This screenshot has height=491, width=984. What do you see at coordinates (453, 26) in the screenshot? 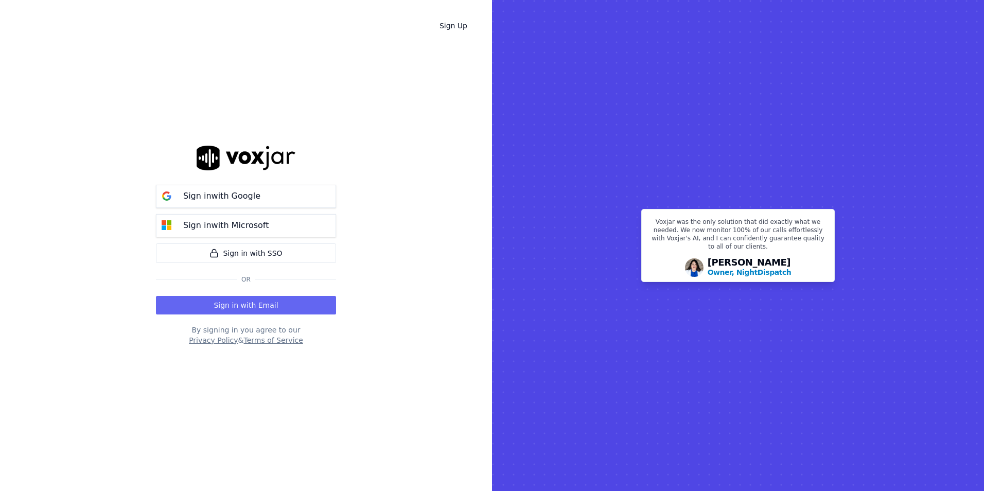
I see `a: Sign Up` at bounding box center [453, 26].